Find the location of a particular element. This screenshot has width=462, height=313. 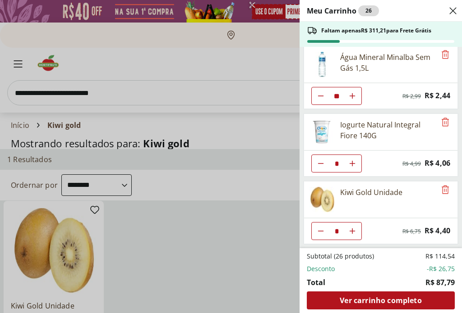

span: Desconto is located at coordinates (321, 269).